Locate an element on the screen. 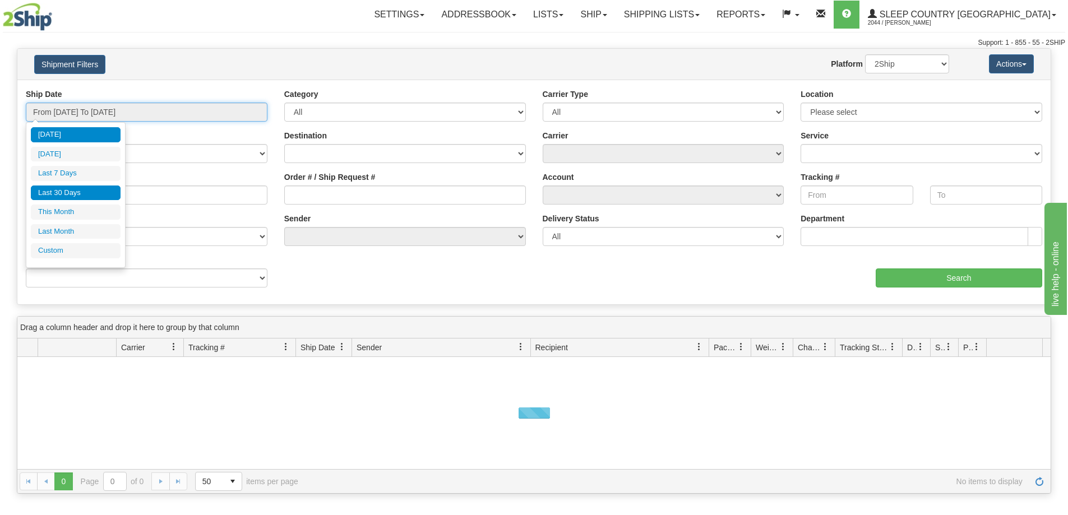  span: Recipient is located at coordinates (552, 348).